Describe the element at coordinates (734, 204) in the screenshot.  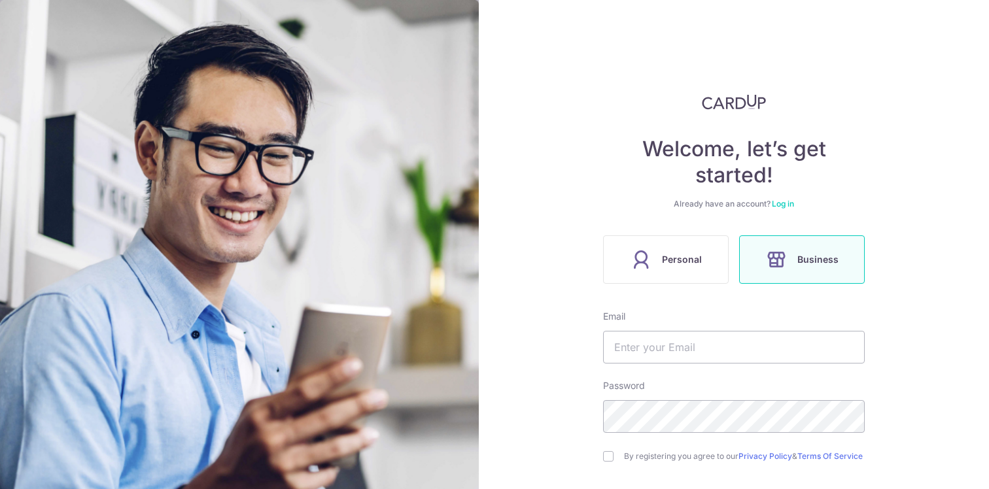
I see `div: Already have an account?` at that location.